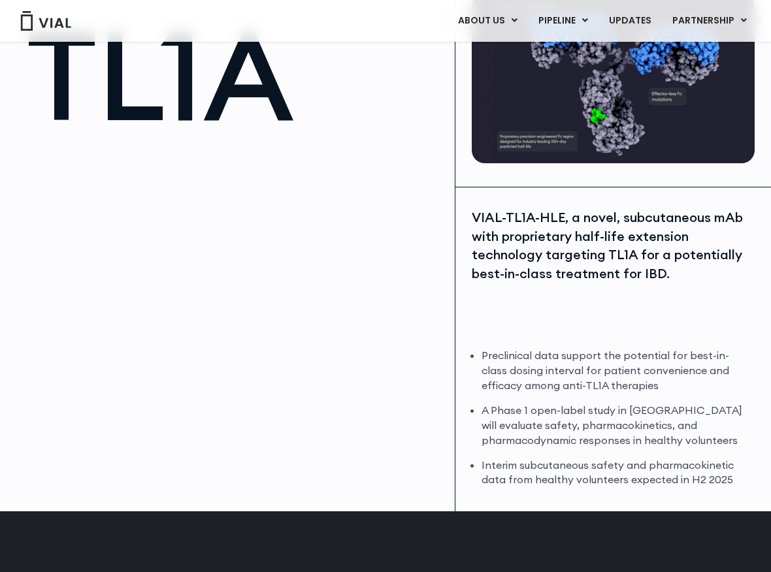 The image size is (771, 572). I want to click on a: PIPELINEMenu Toggle, so click(563, 21).